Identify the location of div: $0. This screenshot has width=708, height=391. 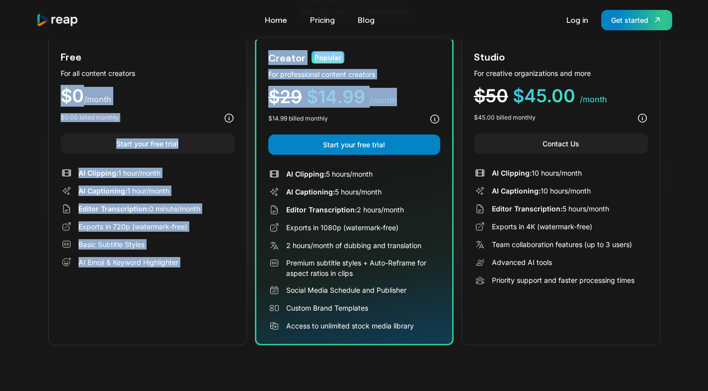
(147, 96).